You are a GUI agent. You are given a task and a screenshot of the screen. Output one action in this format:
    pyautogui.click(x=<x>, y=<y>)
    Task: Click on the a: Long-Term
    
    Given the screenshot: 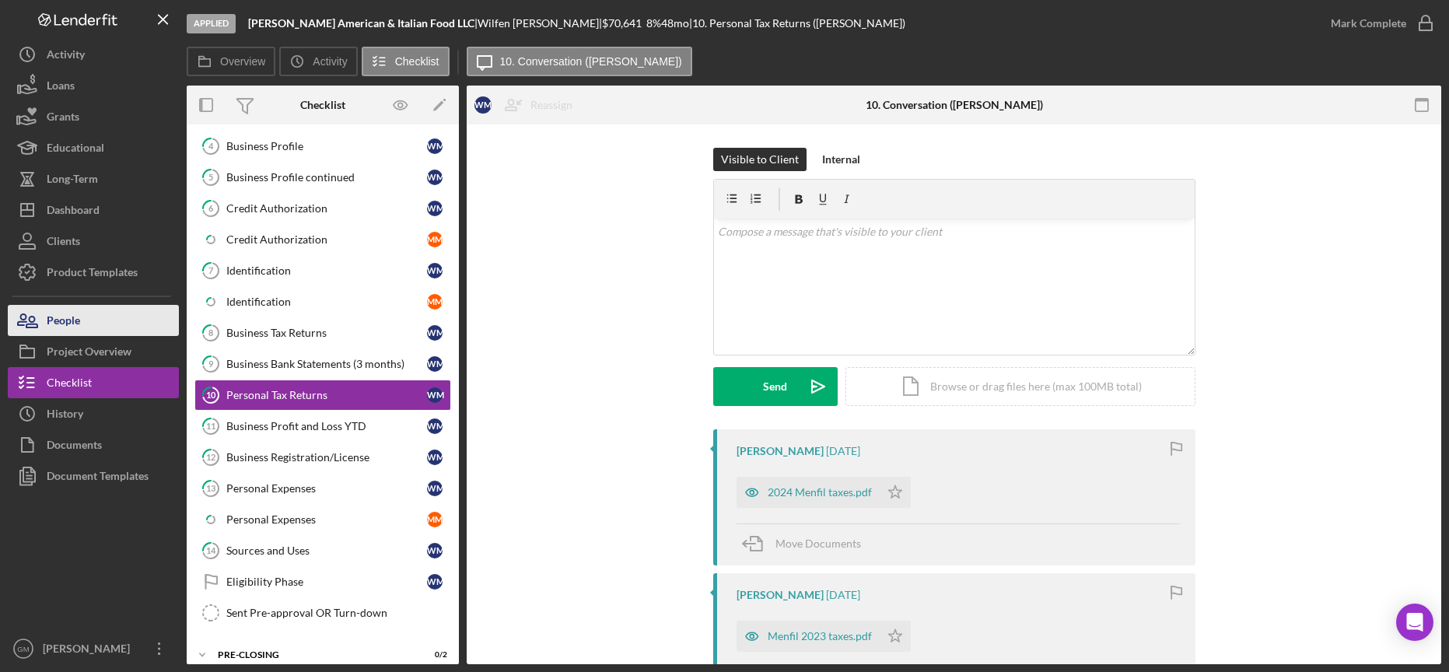 What is the action you would take?
    pyautogui.click(x=93, y=179)
    